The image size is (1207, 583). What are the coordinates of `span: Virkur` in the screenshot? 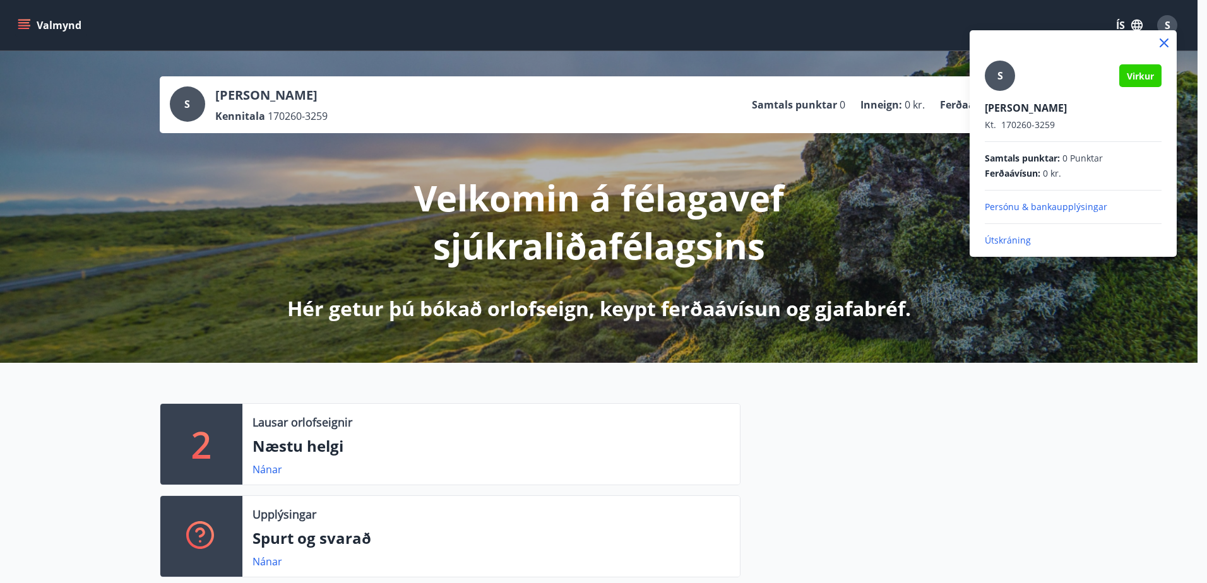 It's located at (1140, 76).